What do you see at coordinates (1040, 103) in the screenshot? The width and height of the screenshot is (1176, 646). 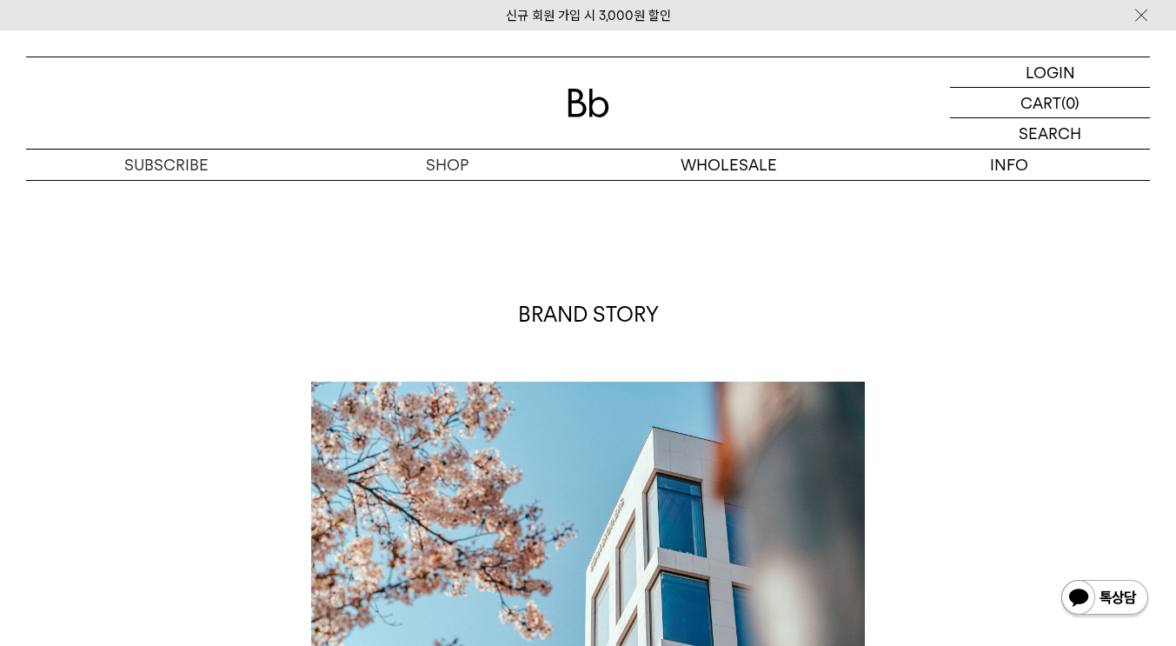 I see `p: CART` at bounding box center [1040, 103].